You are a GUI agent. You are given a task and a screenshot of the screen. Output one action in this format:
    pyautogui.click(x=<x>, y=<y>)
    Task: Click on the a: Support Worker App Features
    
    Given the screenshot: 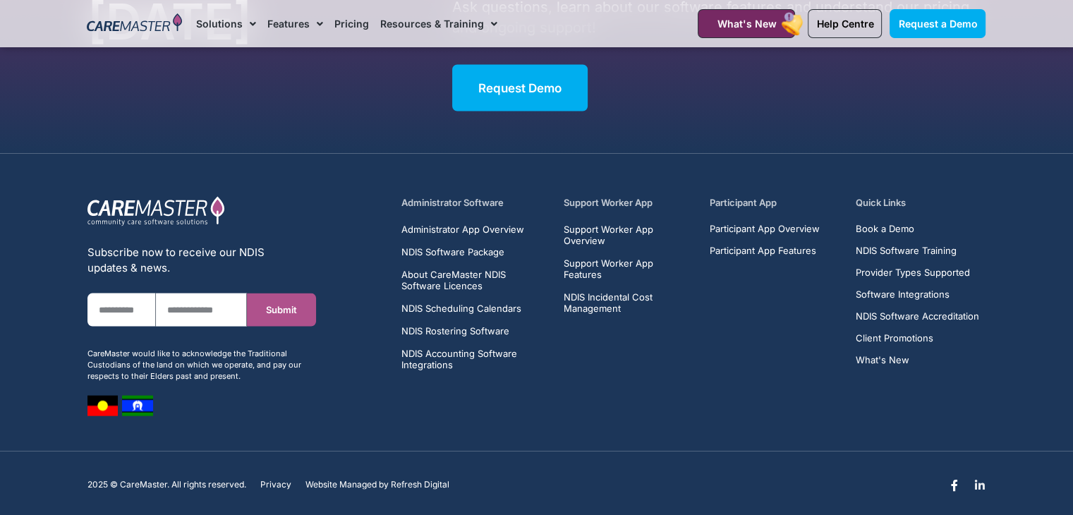 What is the action you would take?
    pyautogui.click(x=629, y=269)
    